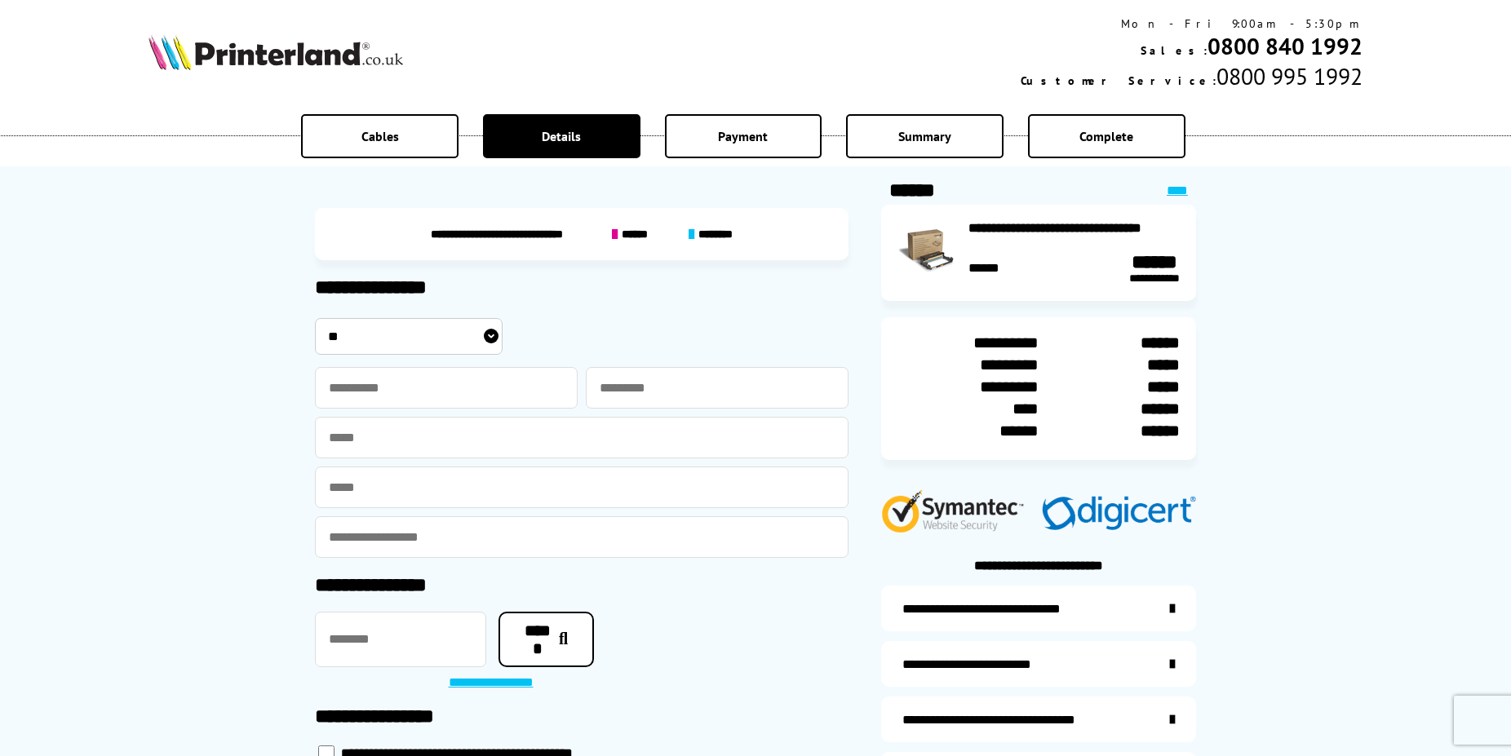 The image size is (1511, 756). I want to click on span: 0800 995 1992, so click(1289, 76).